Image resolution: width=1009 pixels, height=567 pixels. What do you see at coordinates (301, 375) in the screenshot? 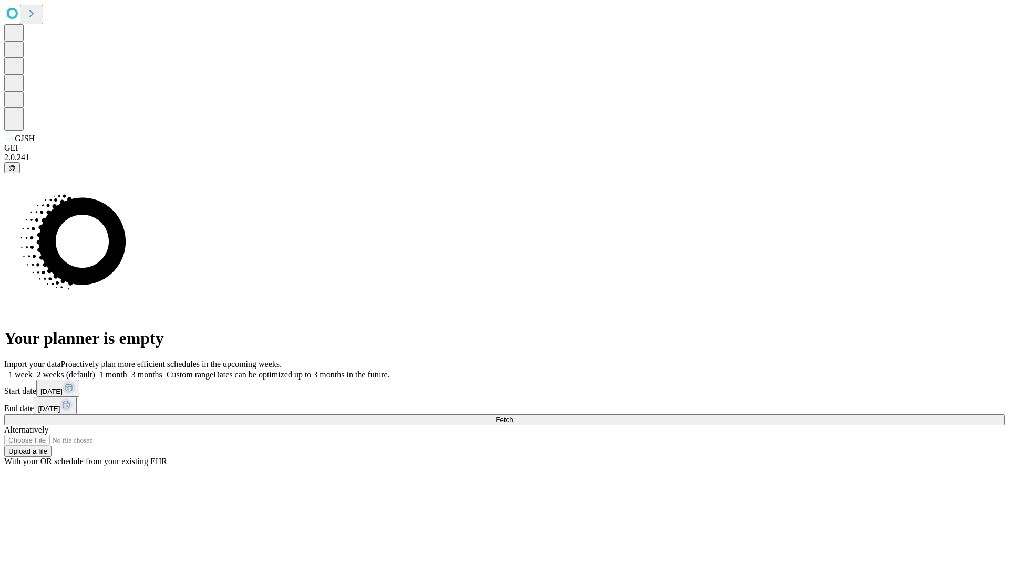
I see `span: Dates can be optimized up to 3 months in the future.` at bounding box center [301, 375].